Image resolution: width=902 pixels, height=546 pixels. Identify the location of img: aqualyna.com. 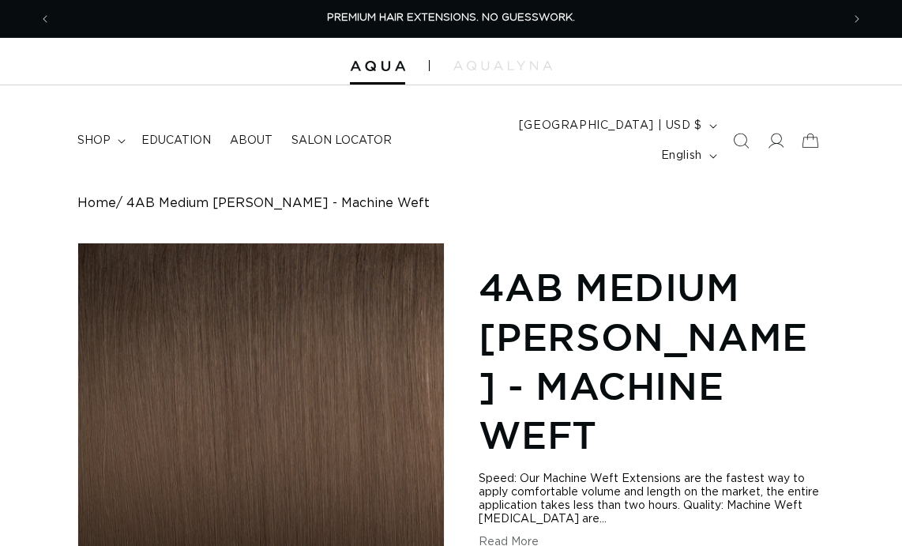
(502, 66).